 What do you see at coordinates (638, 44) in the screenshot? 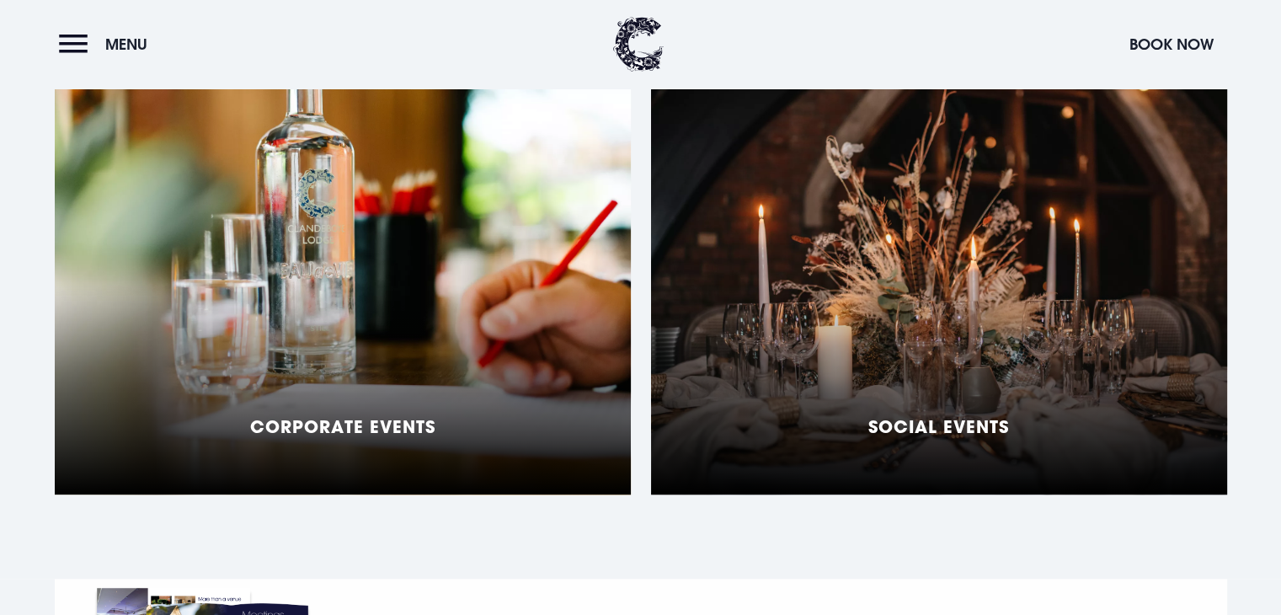
I see `img: Clandeboye Lodge` at bounding box center [638, 44].